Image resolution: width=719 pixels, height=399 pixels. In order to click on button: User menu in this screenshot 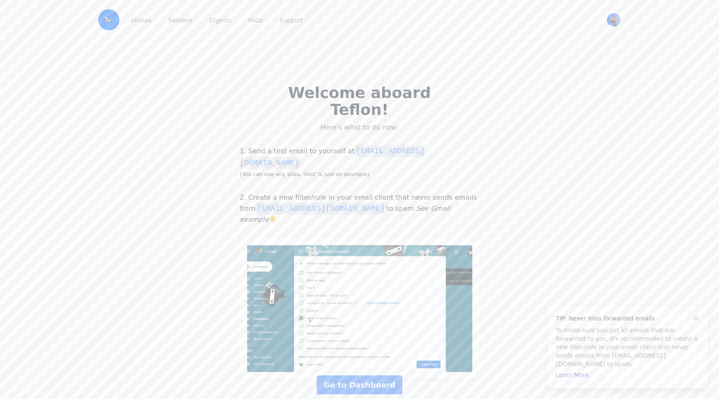, I will do `click(614, 20)`.